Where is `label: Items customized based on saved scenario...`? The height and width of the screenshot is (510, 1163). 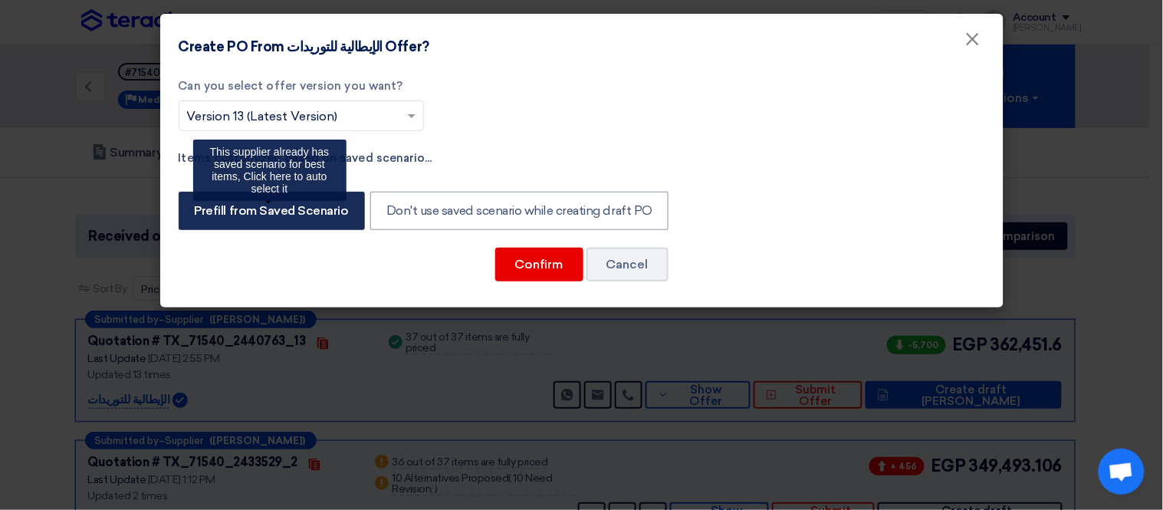
label: Items customized based on saved scenario... is located at coordinates (582, 158).